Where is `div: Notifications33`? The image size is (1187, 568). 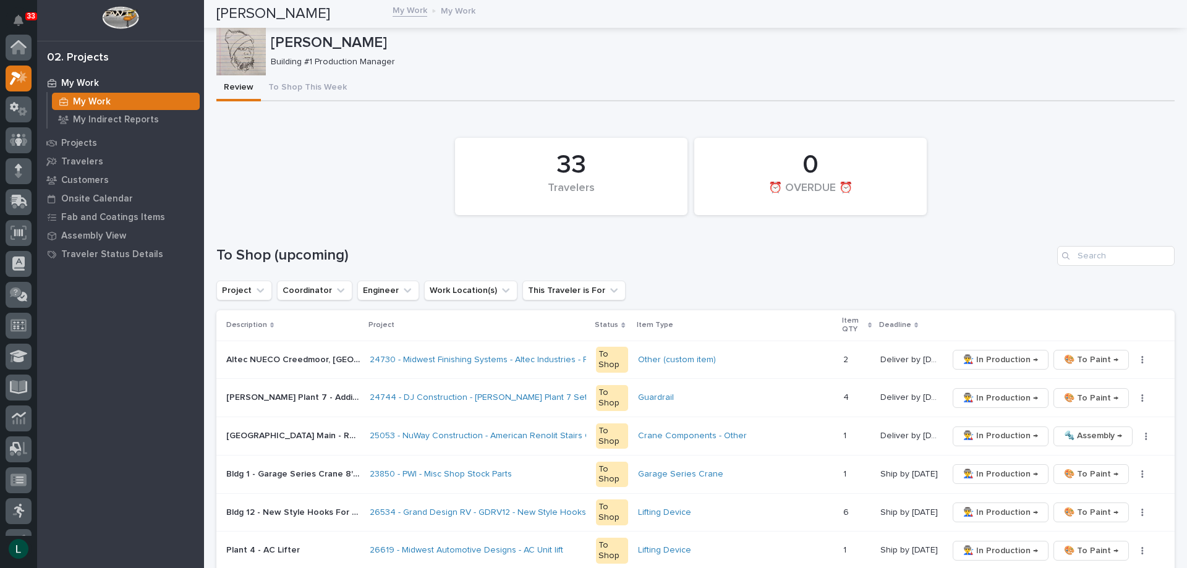 div: Notifications33 is located at coordinates (24, 25).